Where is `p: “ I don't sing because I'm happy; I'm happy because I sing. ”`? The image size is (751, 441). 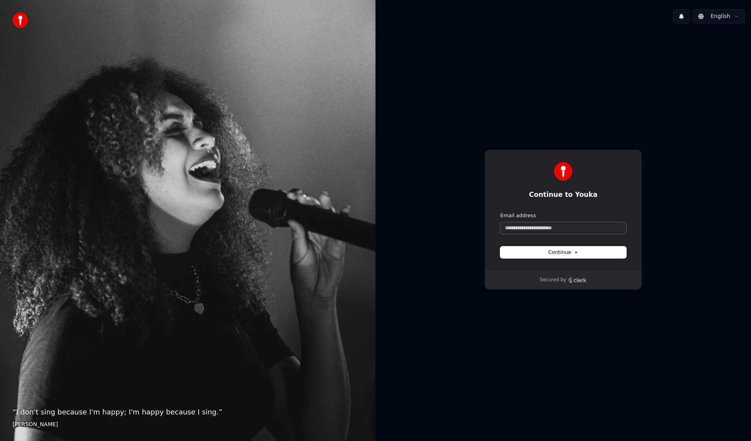 p: “ I don't sing because I'm happy; I'm happy because I sing. ” is located at coordinates (188, 413).